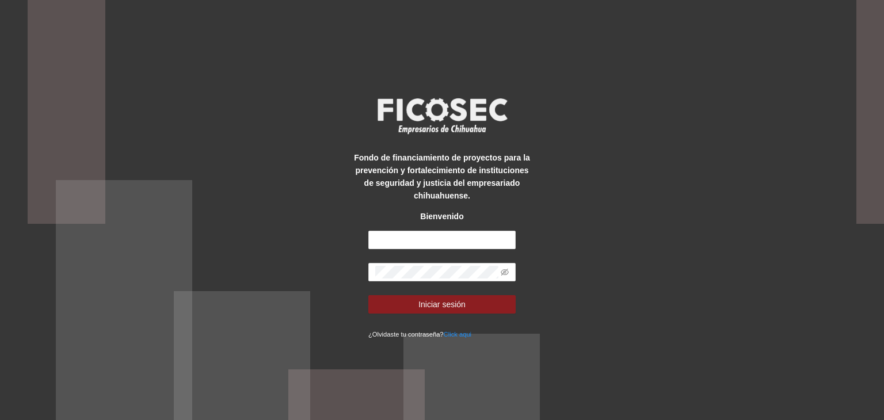 The width and height of the screenshot is (884, 420). Describe the element at coordinates (442, 116) in the screenshot. I see `img: logo` at that location.